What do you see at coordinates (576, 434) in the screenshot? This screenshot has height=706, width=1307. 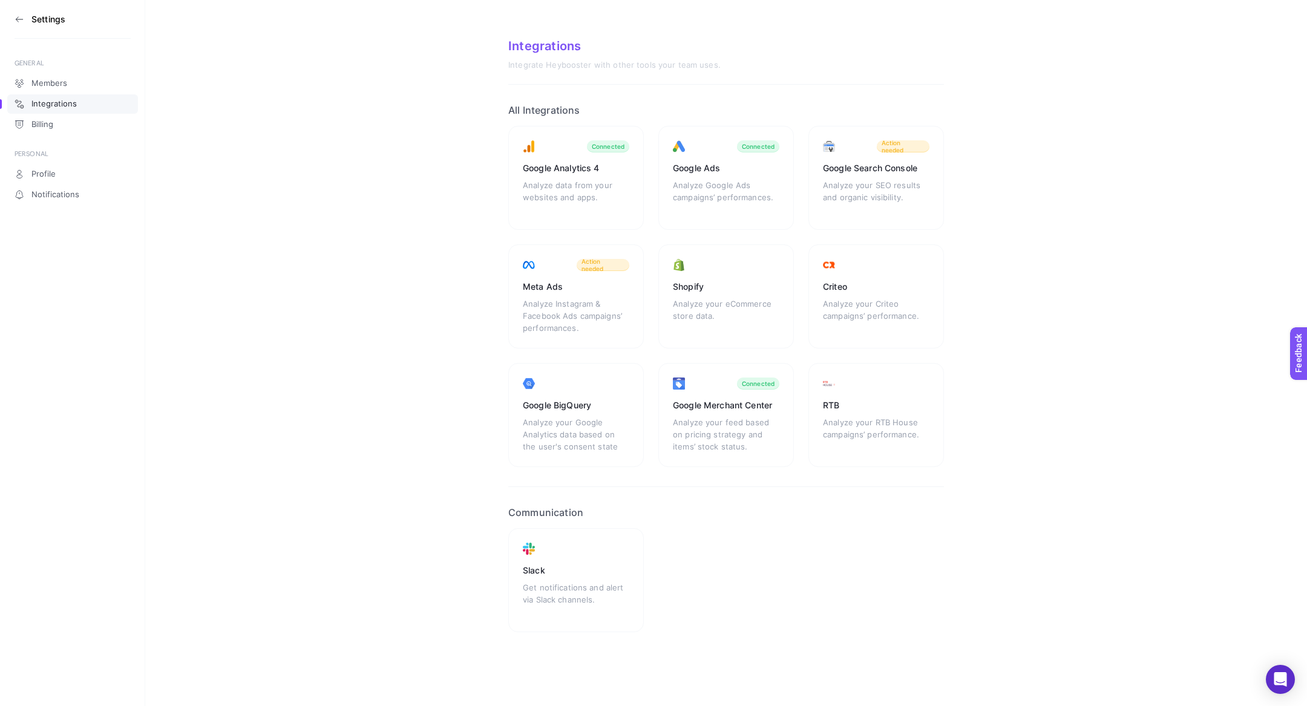 I see `div: Analyze your Google Analytics data based on the user's consent state` at bounding box center [576, 434].